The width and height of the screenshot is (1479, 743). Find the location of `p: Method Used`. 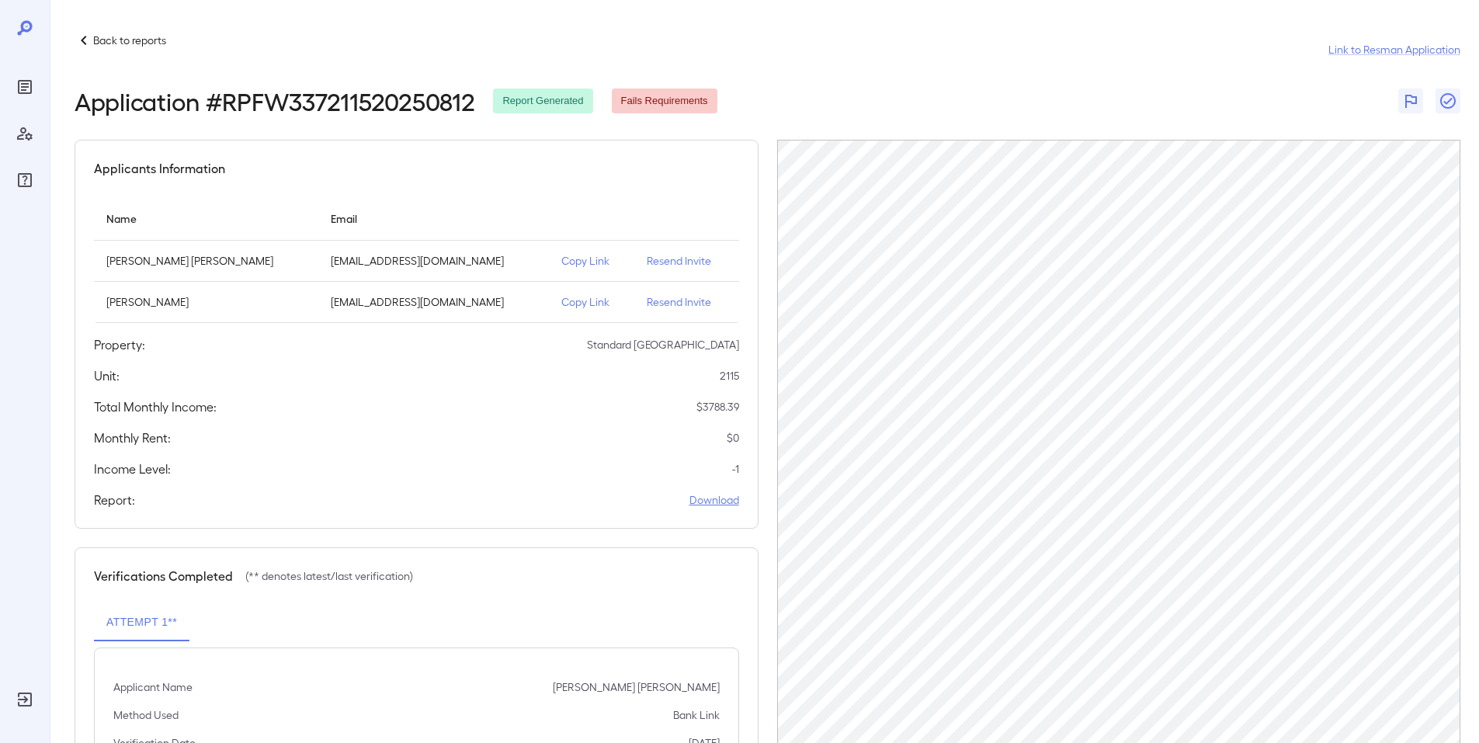

p: Method Used is located at coordinates (146, 715).